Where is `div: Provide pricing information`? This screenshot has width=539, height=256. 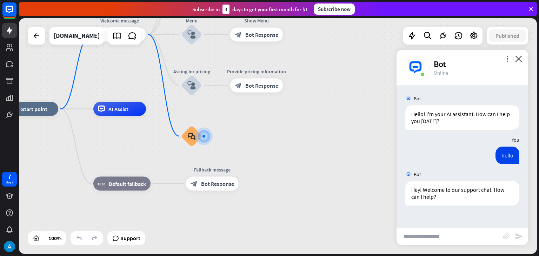 div: Provide pricing information is located at coordinates (257, 71).